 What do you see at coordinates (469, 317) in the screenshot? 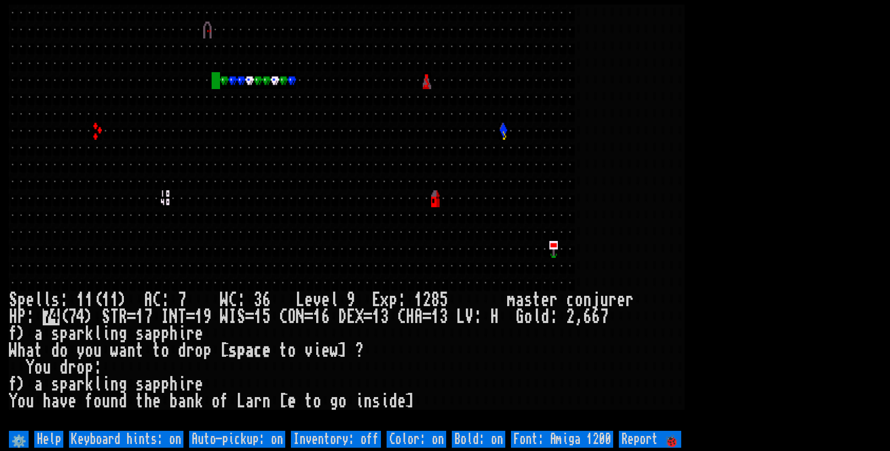
I see `div: V` at bounding box center [469, 317].